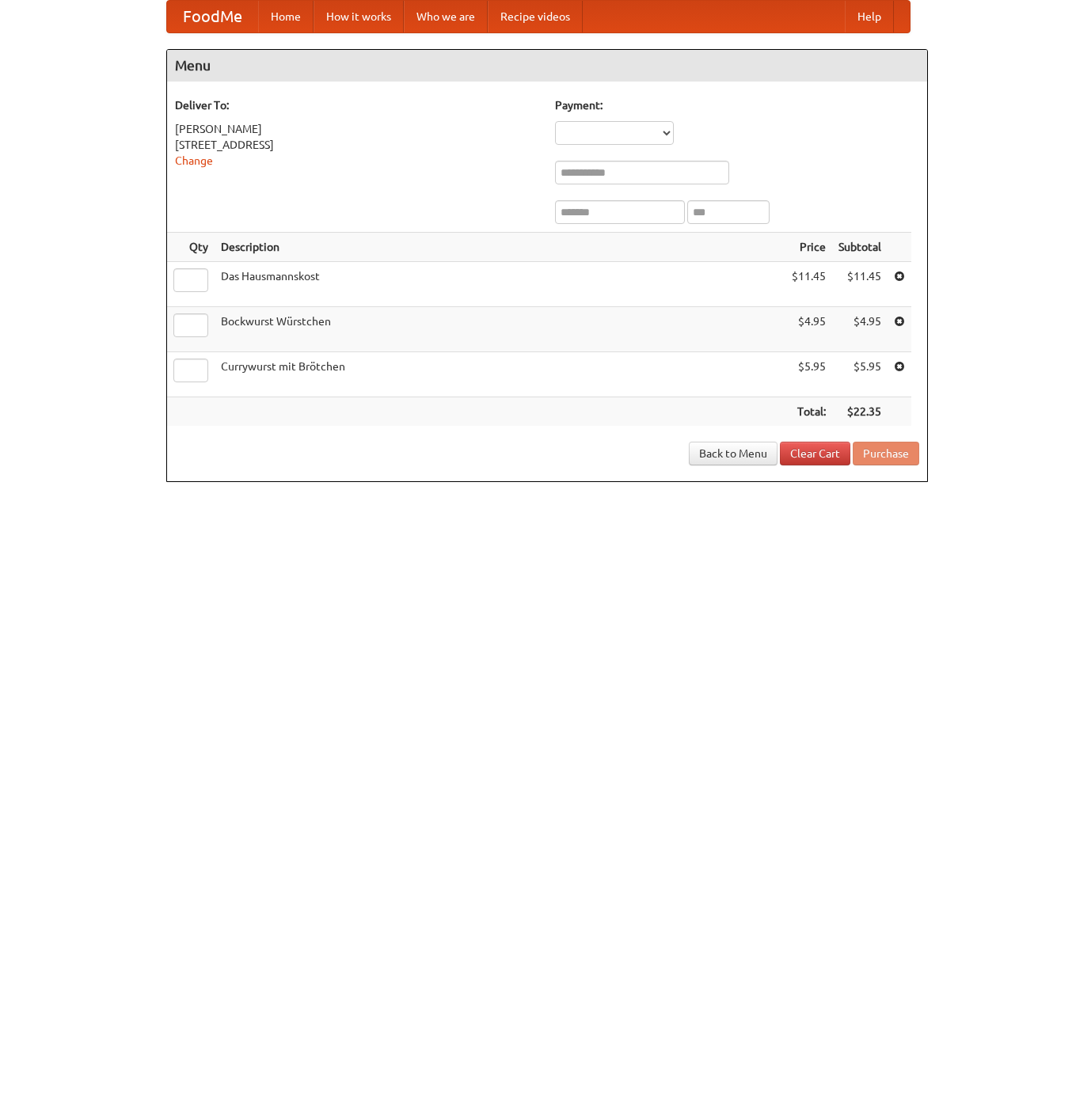  I want to click on th: $22.35, so click(860, 412).